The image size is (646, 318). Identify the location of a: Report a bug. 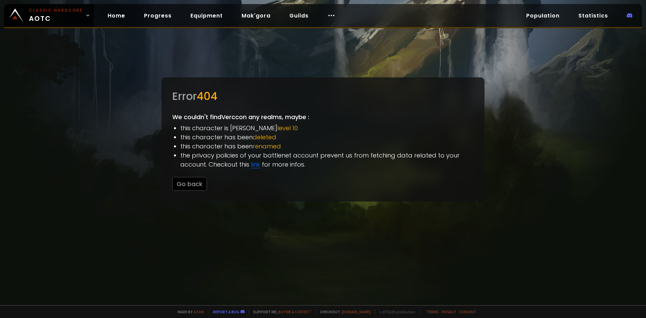
(226, 312).